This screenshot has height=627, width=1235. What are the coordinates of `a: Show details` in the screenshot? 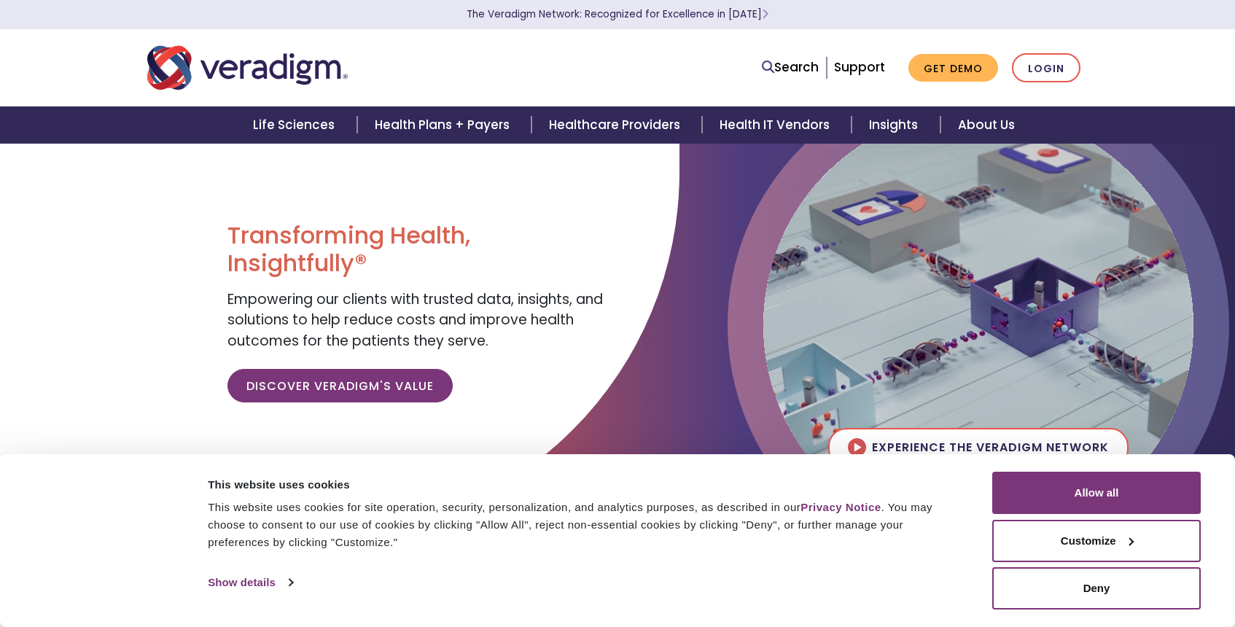 It's located at (250, 582).